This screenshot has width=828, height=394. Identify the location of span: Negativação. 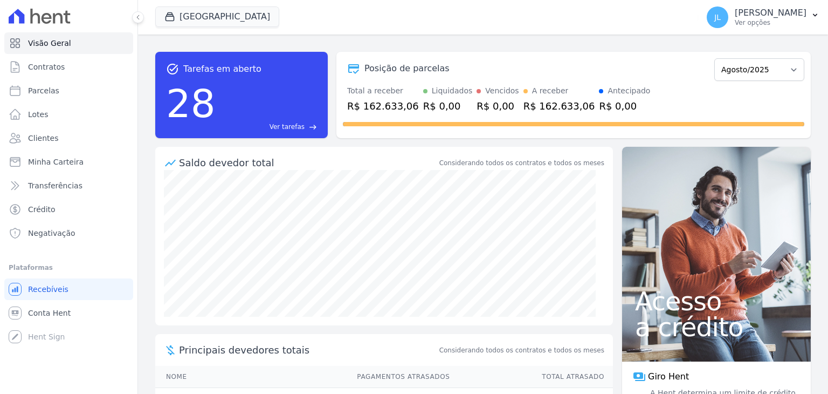
(52, 233).